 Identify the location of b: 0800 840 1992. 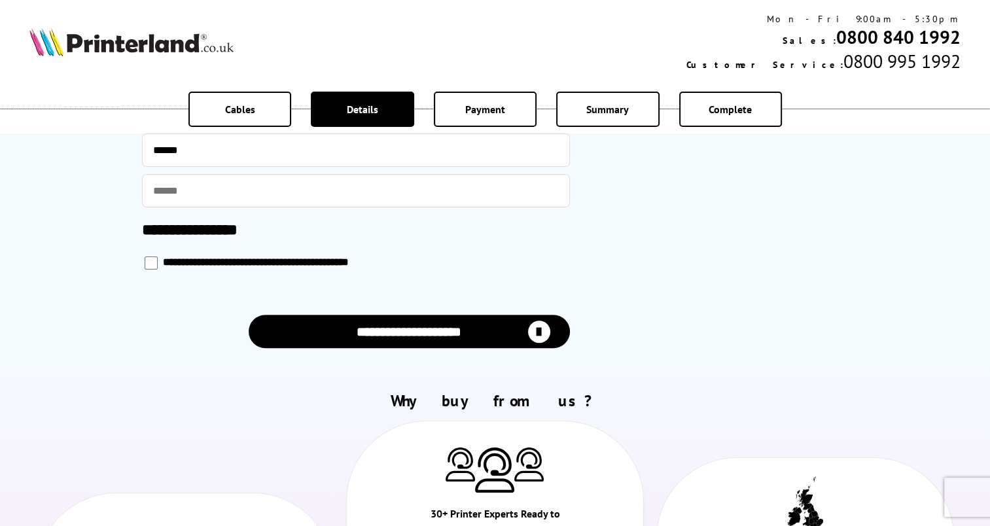
(898, 37).